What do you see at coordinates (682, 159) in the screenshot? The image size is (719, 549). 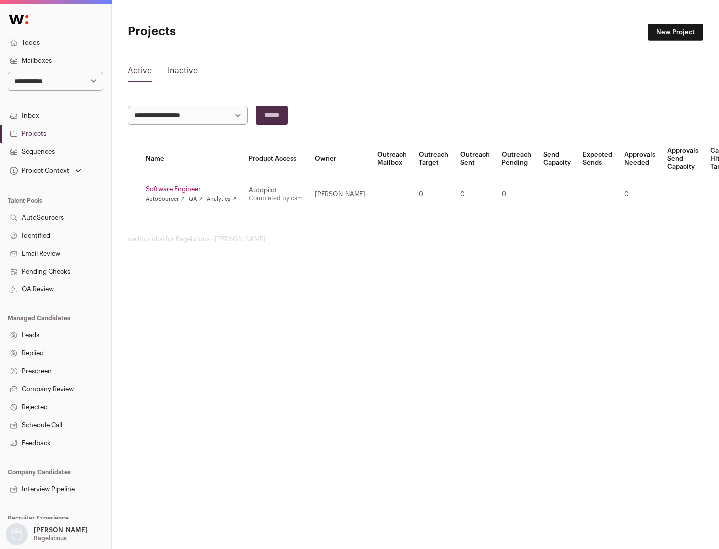 I see `th: Approvals Send Capacity` at bounding box center [682, 159].